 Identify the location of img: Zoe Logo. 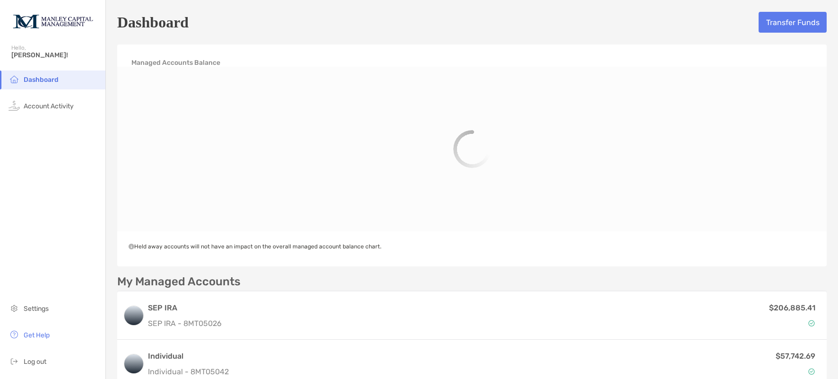
(52, 21).